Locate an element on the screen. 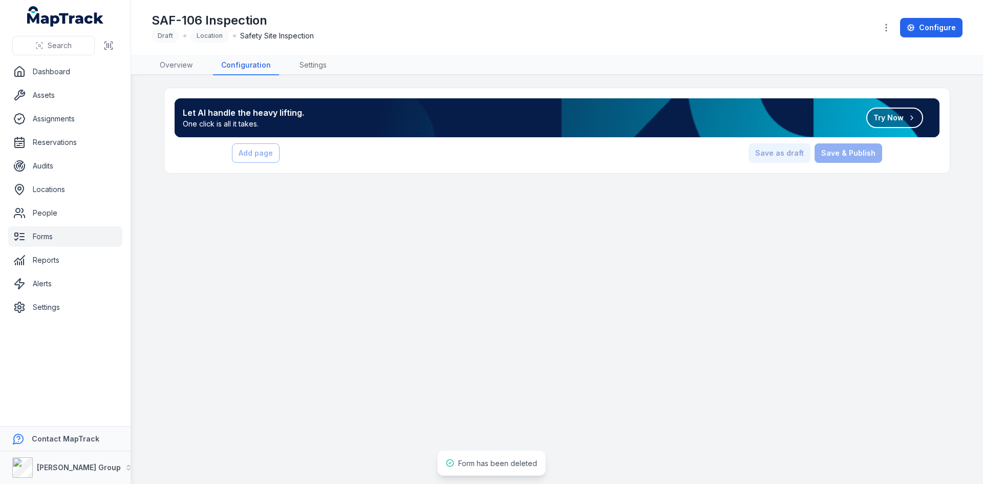  a: Dashboard is located at coordinates (65, 72).